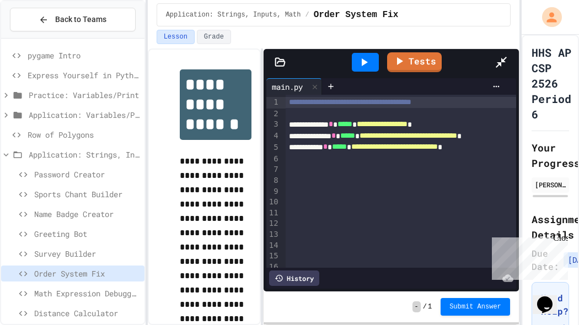  What do you see at coordinates (84, 75) in the screenshot?
I see `span: Express Yourself in Python!` at bounding box center [84, 75].